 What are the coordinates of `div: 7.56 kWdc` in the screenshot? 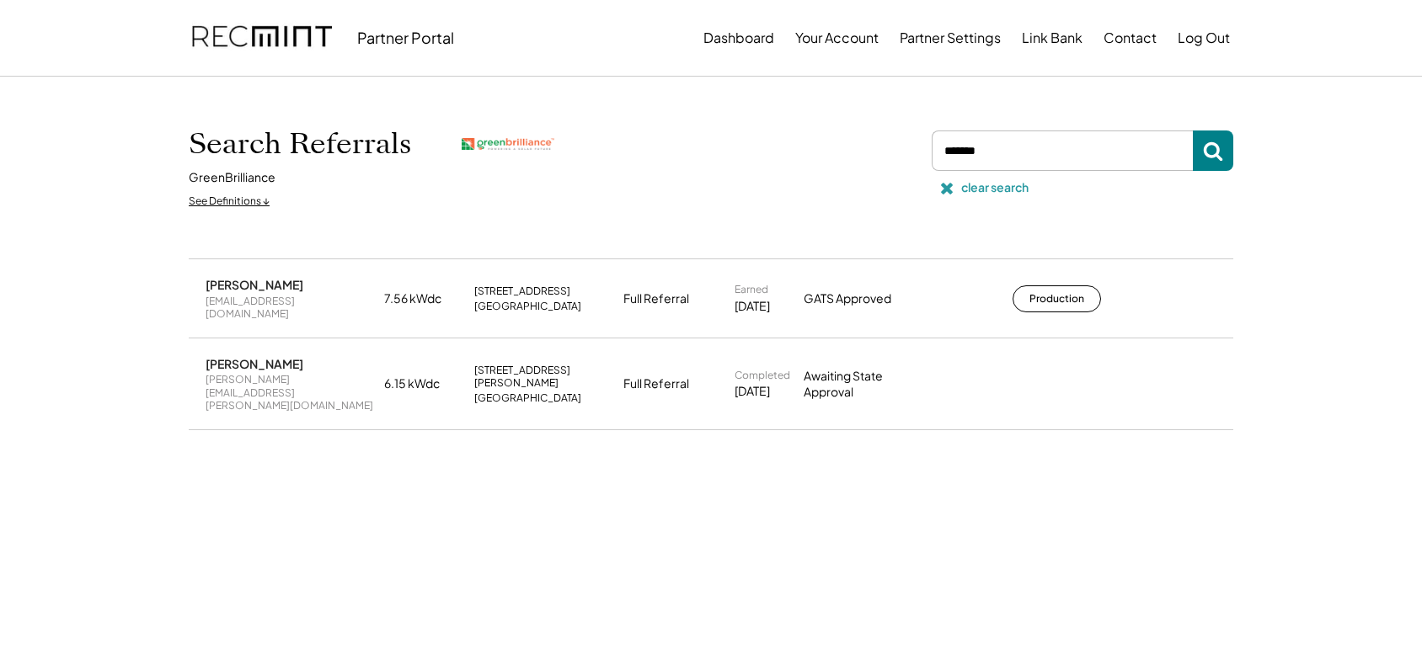 It's located at (424, 299).